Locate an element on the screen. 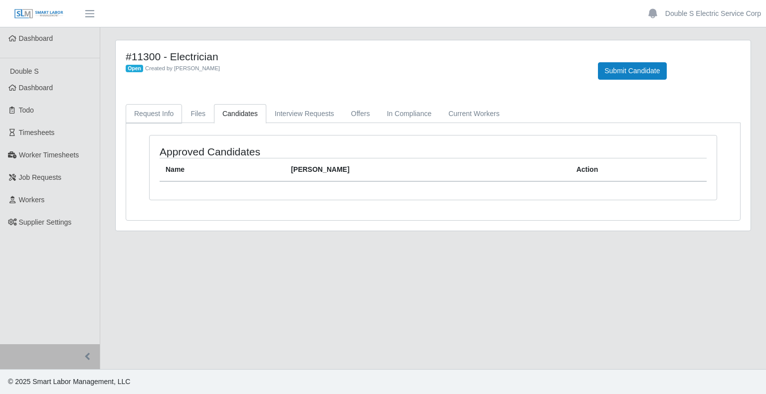 This screenshot has width=766, height=394. span: Timesheets is located at coordinates (37, 133).